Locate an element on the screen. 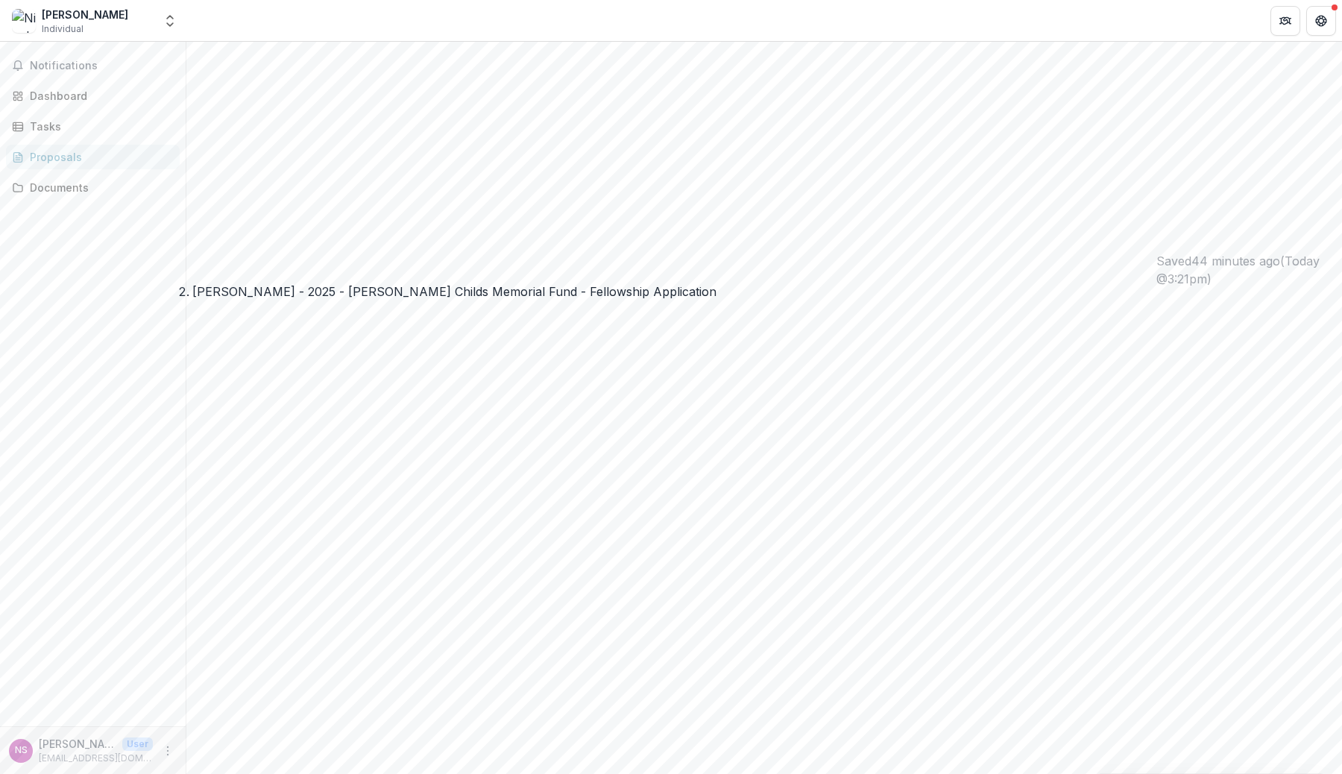 The width and height of the screenshot is (1342, 774). div: Nicolas Shealy is located at coordinates (21, 750).